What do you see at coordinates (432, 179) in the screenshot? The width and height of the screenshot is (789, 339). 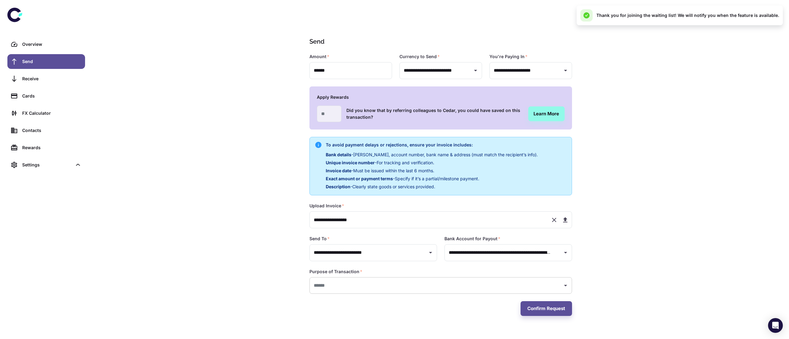 I see `p: - Specify if it’s a partial/milestone payment.` at bounding box center [432, 179].